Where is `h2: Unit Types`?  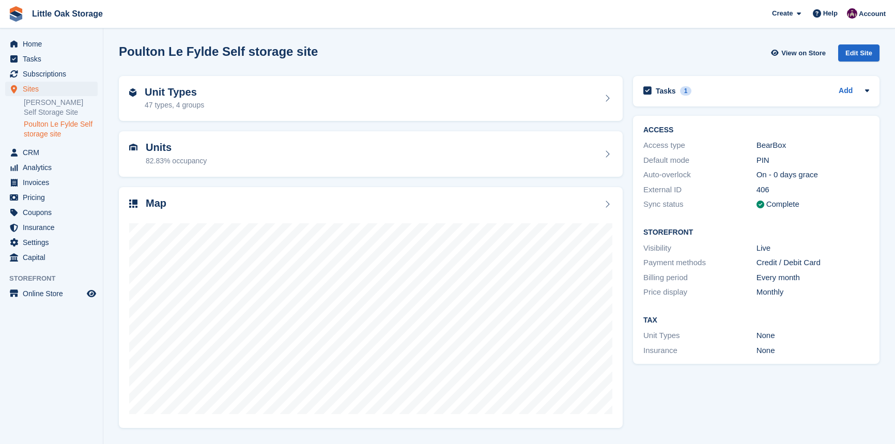 h2: Unit Types is located at coordinates (174, 92).